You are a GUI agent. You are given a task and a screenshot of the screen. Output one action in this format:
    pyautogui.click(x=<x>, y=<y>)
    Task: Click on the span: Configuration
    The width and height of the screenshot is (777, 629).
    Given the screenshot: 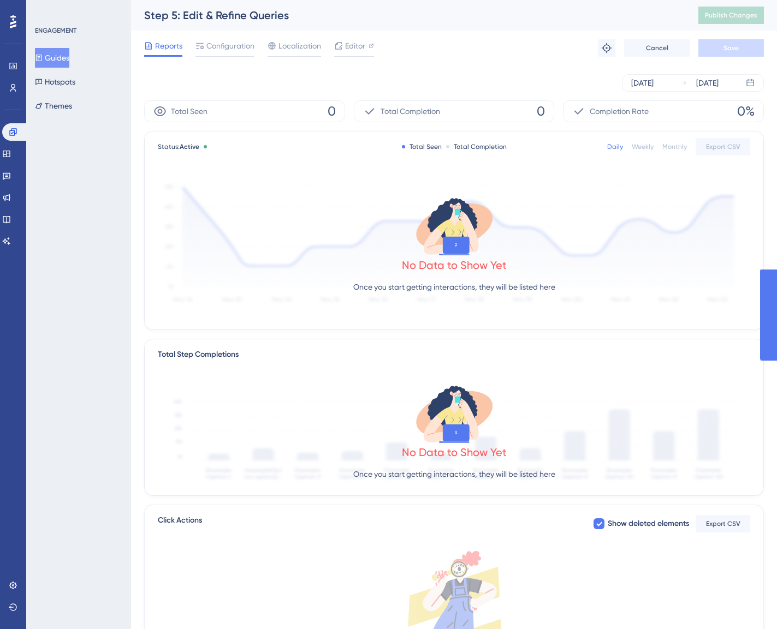 What is the action you would take?
    pyautogui.click(x=230, y=46)
    